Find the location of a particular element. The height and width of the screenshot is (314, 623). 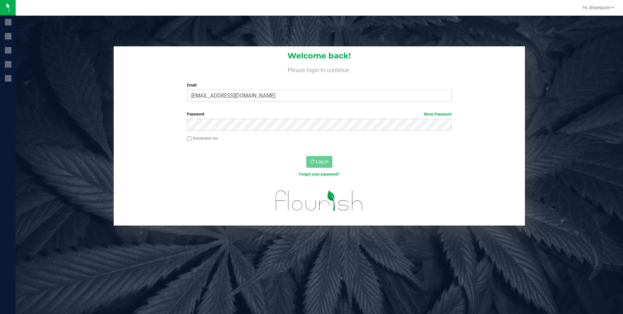

input: Remember me is located at coordinates (189, 139).